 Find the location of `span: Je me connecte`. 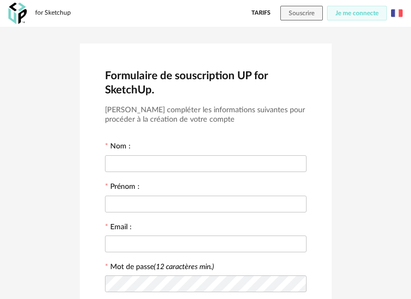

span: Je me connecte is located at coordinates (357, 13).